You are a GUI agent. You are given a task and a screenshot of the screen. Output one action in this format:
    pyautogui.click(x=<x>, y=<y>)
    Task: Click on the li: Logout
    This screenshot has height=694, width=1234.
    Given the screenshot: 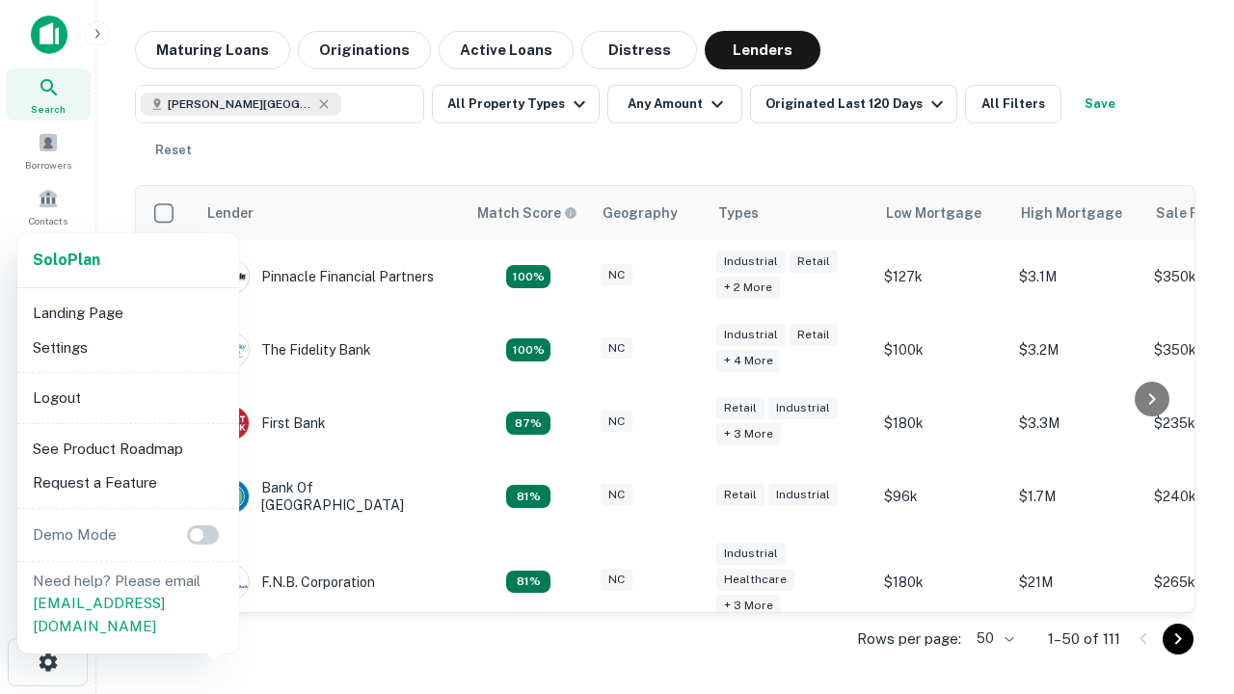 What is the action you would take?
    pyautogui.click(x=128, y=398)
    